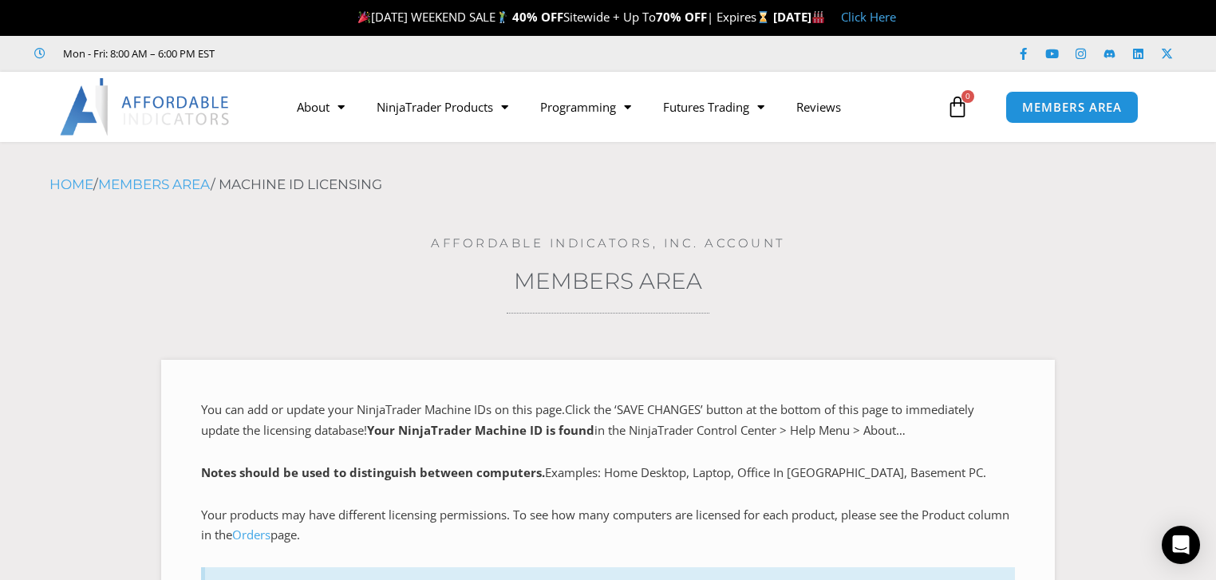 This screenshot has height=580, width=1216. Describe the element at coordinates (819, 107) in the screenshot. I see `a: Reviews` at that location.